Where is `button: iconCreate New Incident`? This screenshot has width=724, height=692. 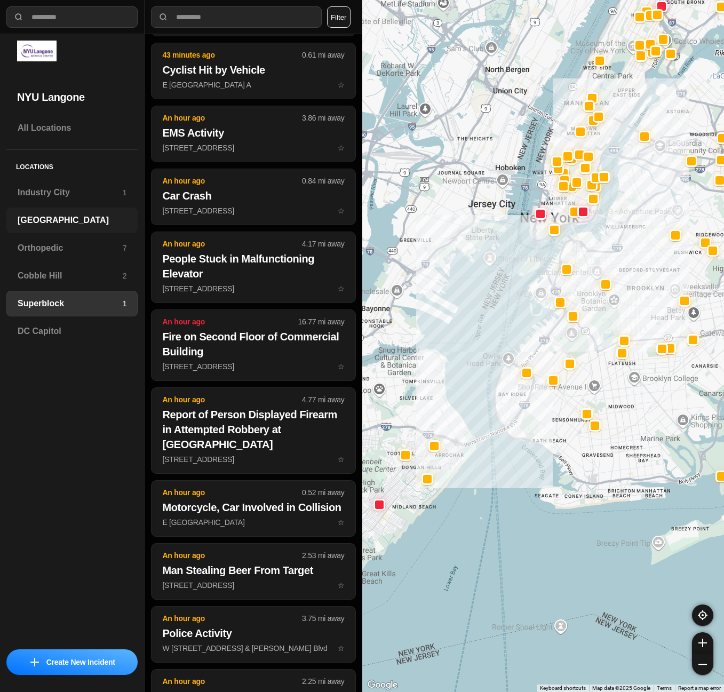
button: iconCreate New Incident is located at coordinates (72, 662).